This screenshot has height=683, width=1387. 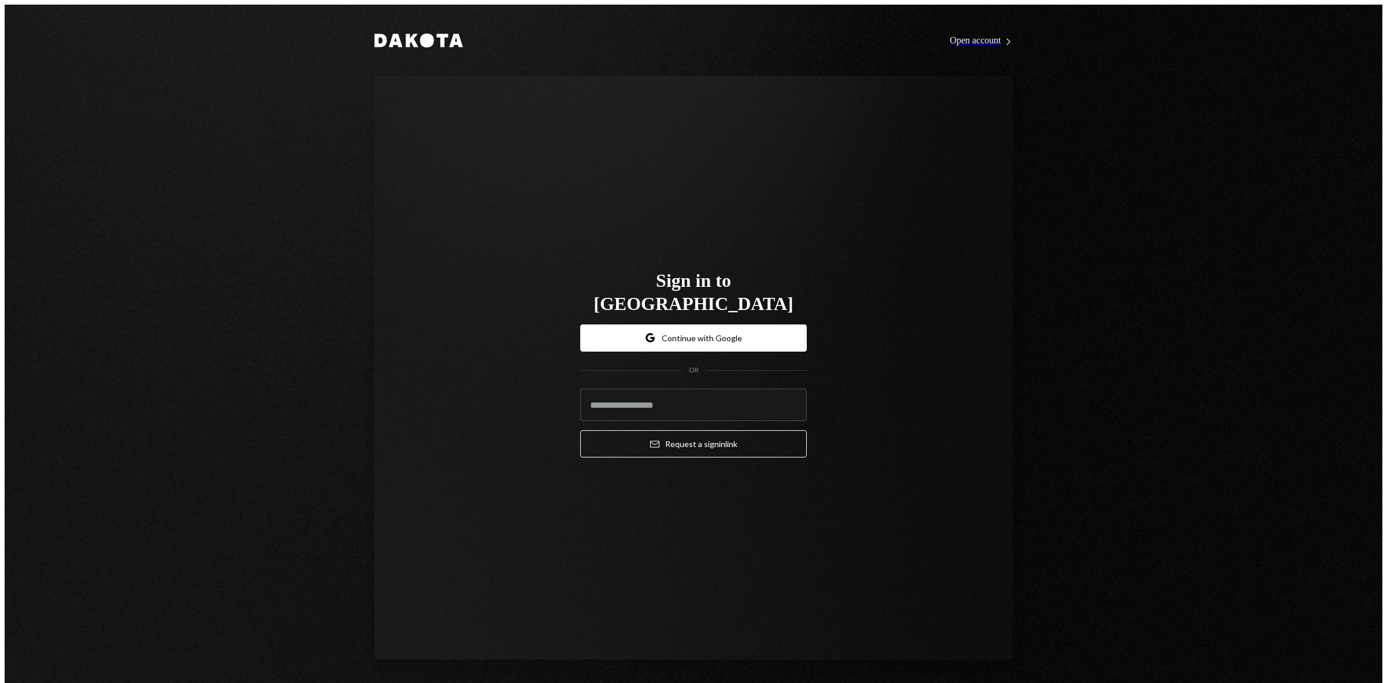 I want to click on div: OR, so click(x=694, y=370).